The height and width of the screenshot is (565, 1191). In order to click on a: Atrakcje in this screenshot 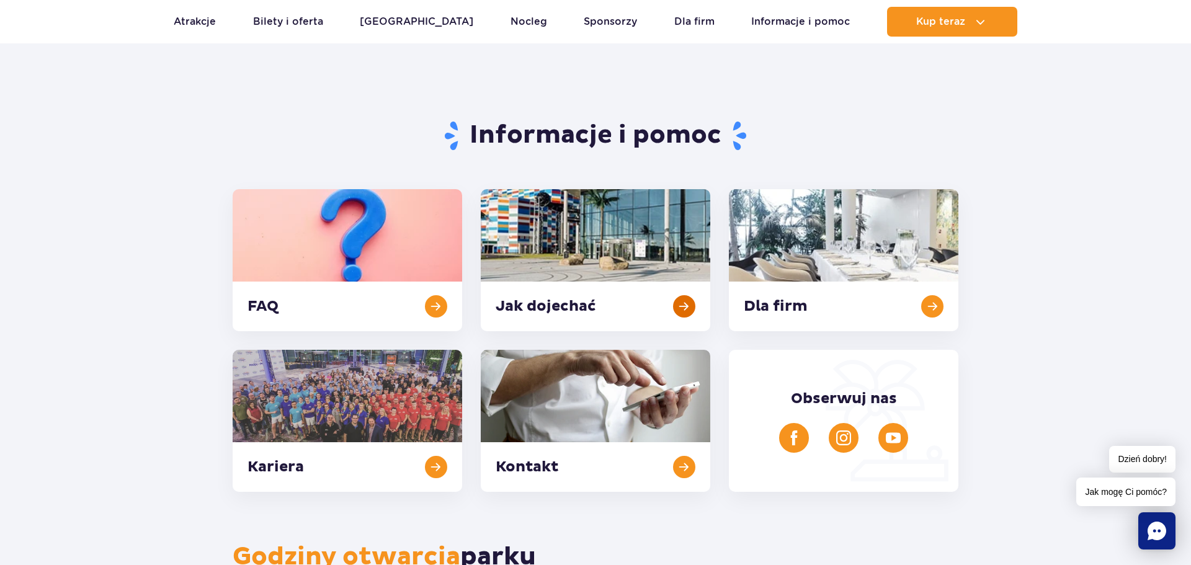, I will do `click(195, 22)`.